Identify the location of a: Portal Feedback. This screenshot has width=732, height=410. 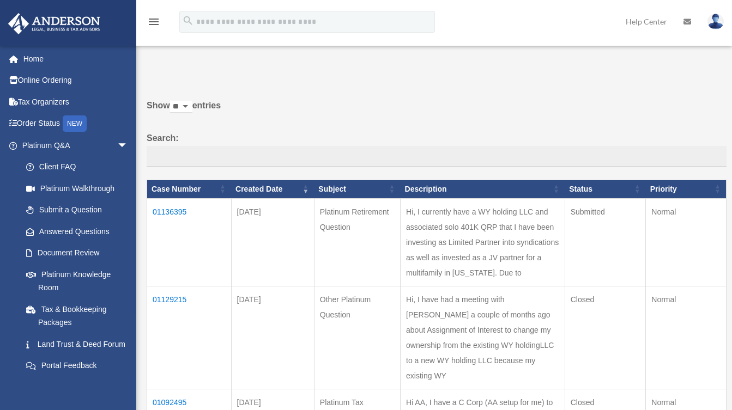
(77, 366).